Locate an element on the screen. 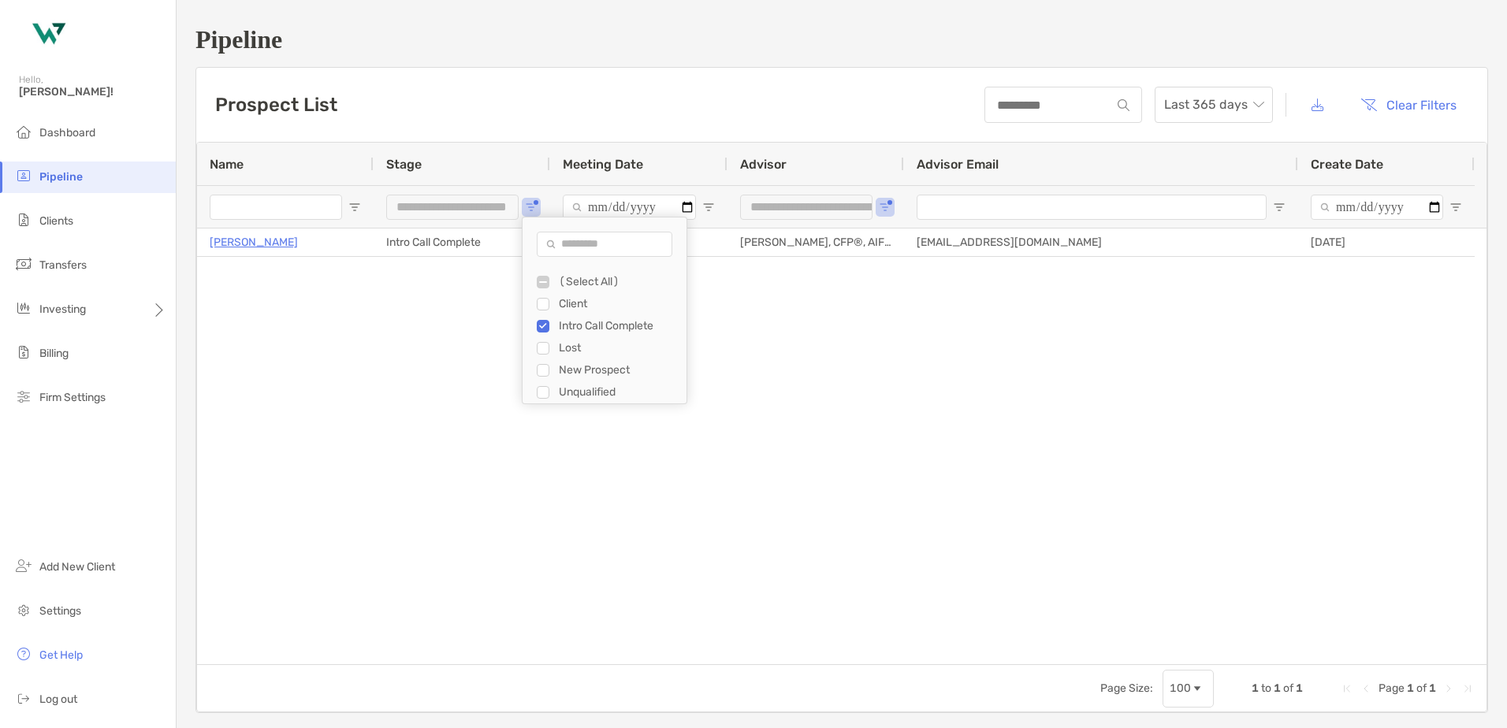 This screenshot has width=1507, height=728. div: Page Size: is located at coordinates (1126, 688).